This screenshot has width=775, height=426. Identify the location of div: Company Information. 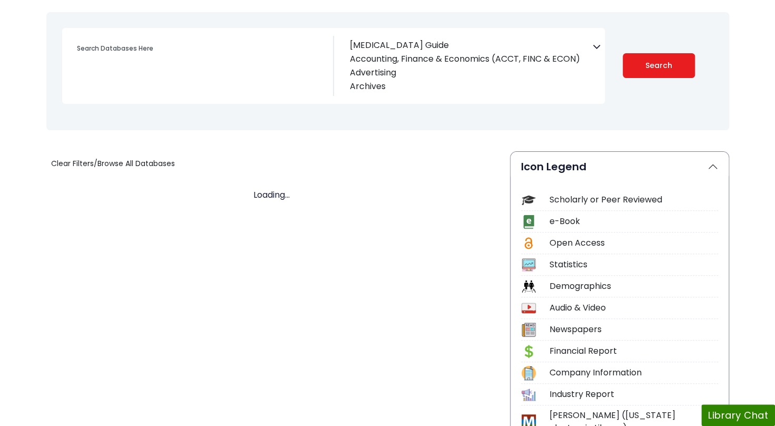
(634, 372).